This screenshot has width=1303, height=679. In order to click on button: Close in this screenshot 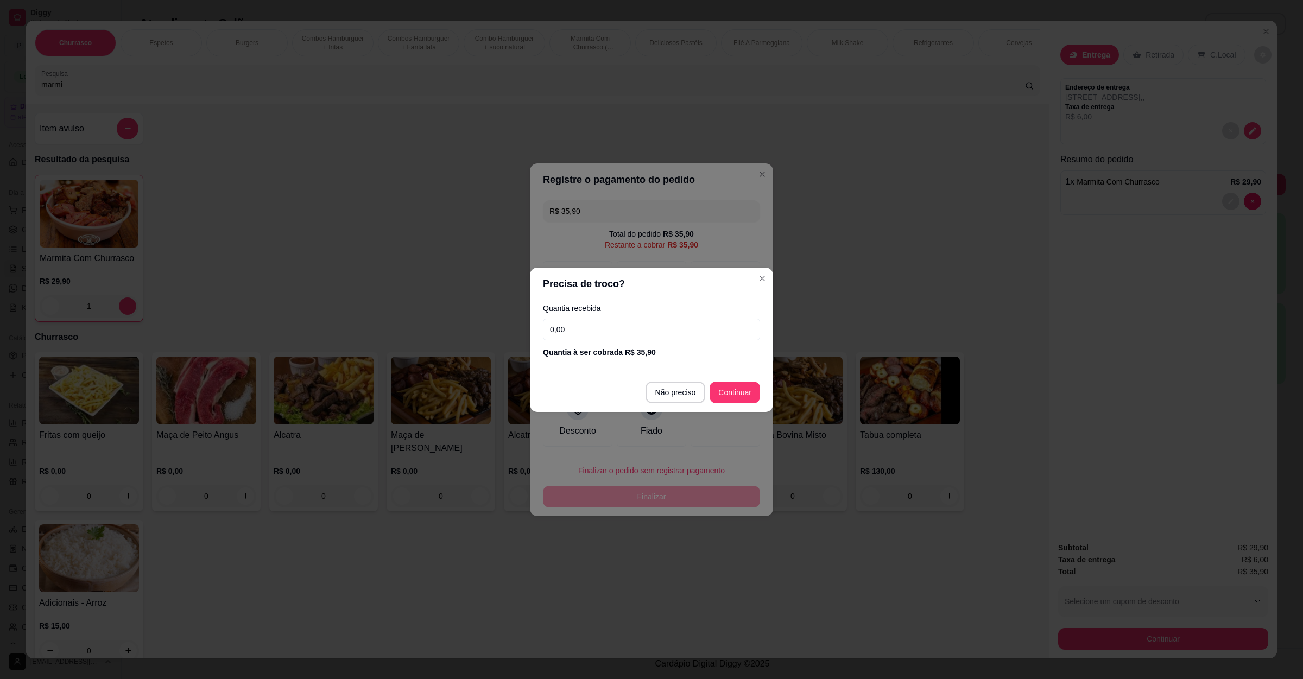, I will do `click(763, 279)`.